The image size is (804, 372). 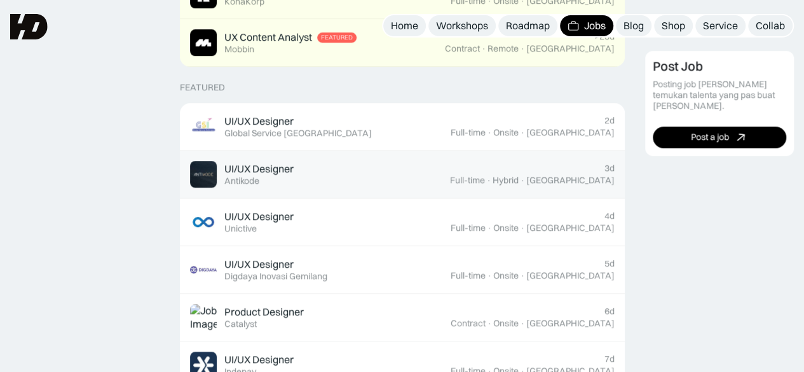 What do you see at coordinates (404, 25) in the screenshot?
I see `div: Home` at bounding box center [404, 25].